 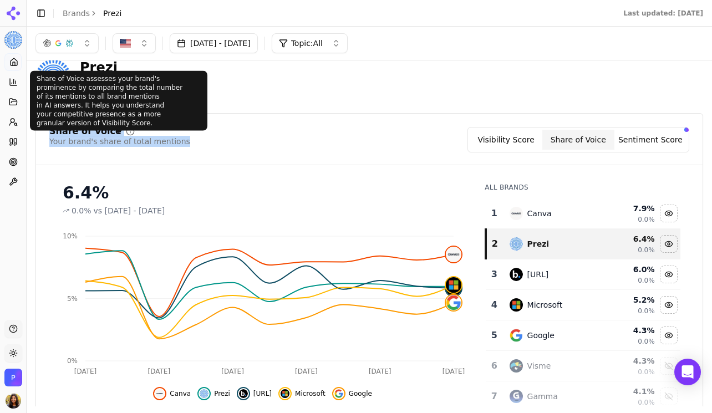 What do you see at coordinates (119, 101) in the screenshot?
I see `div: Share of Voice assesses your brand's prominence by comparing the total number of its mentions to ...` at bounding box center [119, 101].